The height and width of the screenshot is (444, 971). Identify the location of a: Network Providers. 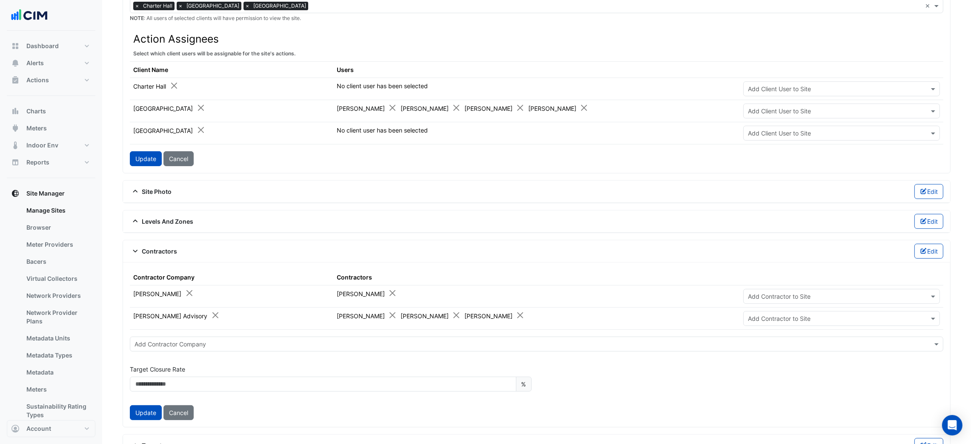
(57, 295).